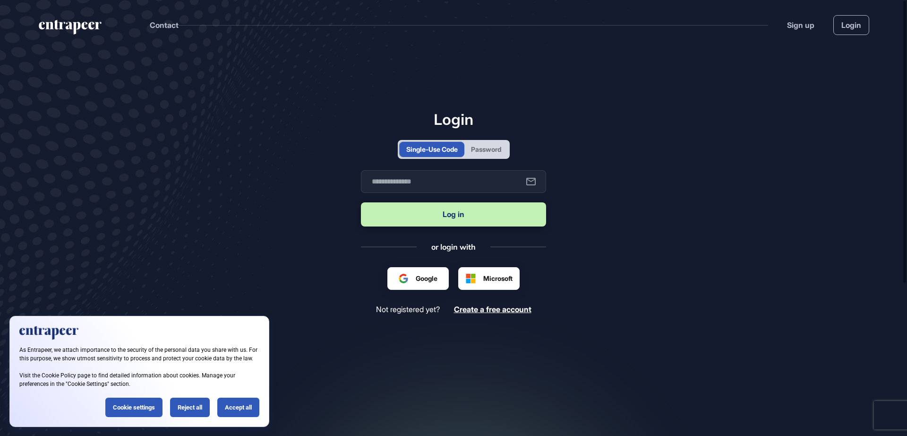 The height and width of the screenshot is (436, 907). Describe the element at coordinates (493, 309) in the screenshot. I see `span: Create a free account` at that location.